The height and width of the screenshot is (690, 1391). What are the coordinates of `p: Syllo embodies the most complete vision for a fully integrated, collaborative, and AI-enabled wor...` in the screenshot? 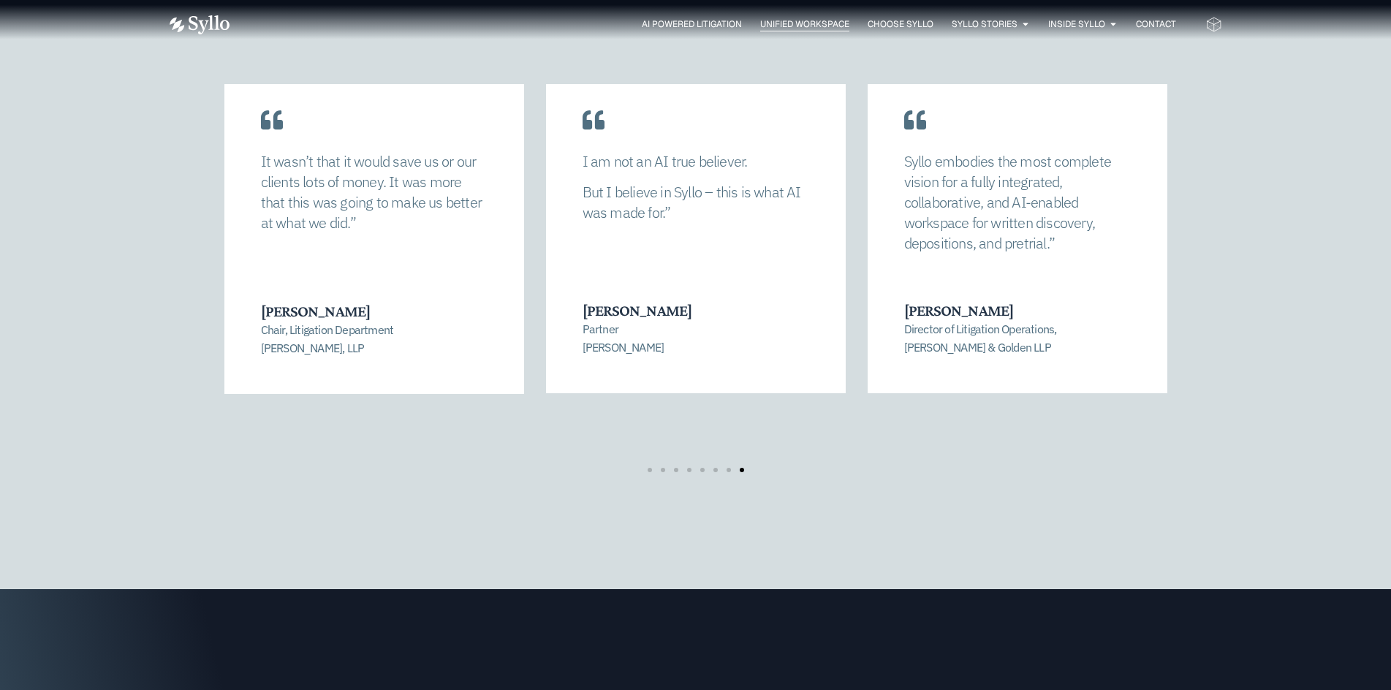 It's located at (1017, 202).